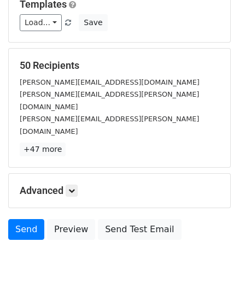 The image size is (239, 289). What do you see at coordinates (26, 230) in the screenshot?
I see `a: Send` at bounding box center [26, 230].